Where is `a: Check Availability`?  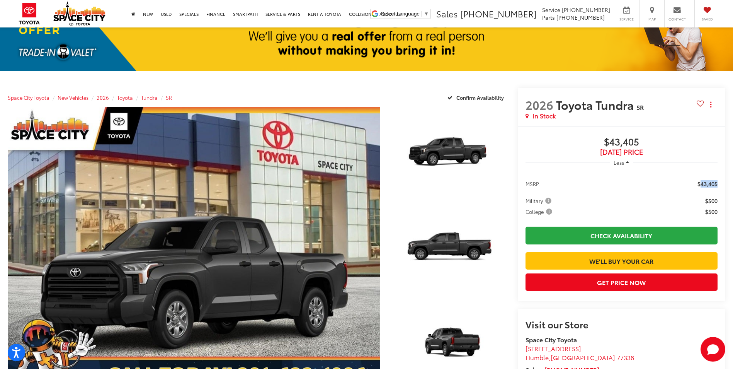 a: Check Availability is located at coordinates (621, 235).